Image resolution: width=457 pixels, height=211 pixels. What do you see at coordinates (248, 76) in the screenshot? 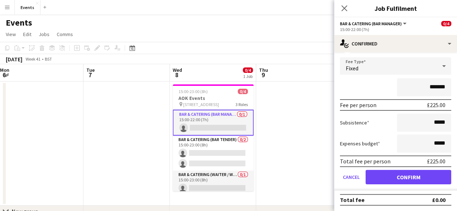
I see `div: 1 Job` at bounding box center [248, 76].